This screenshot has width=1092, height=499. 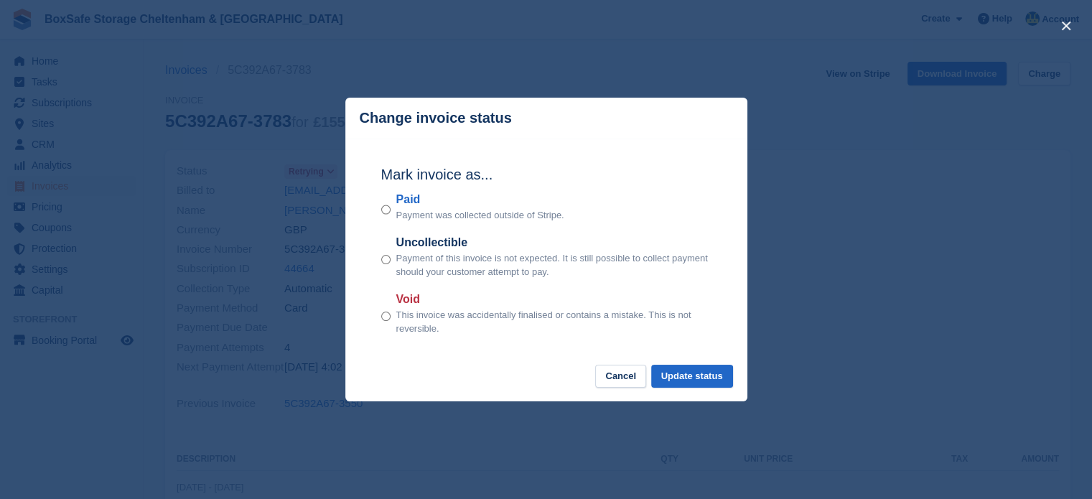 What do you see at coordinates (554, 243) in the screenshot?
I see `label: Uncollectible` at bounding box center [554, 243].